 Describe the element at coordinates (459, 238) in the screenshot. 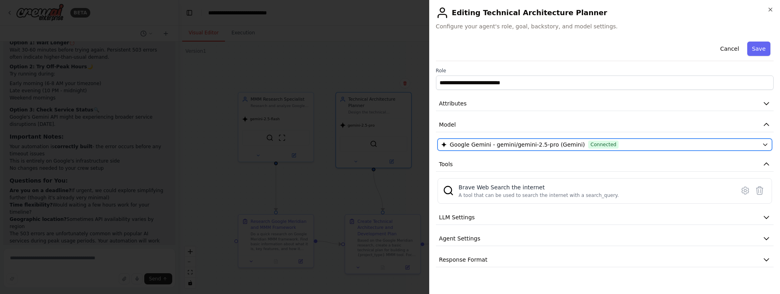

I see `span: Agent Settings` at that location.